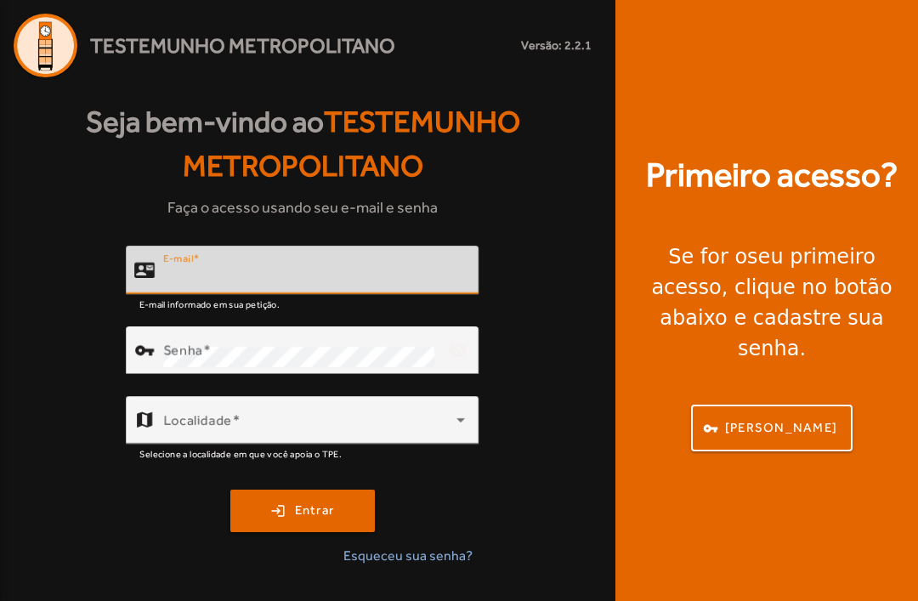 This screenshot has height=601, width=918. What do you see at coordinates (772, 303) in the screenshot?
I see `div: Se for o , clique no botão abaixo e cadastre sua senha.` at bounding box center [772, 303].